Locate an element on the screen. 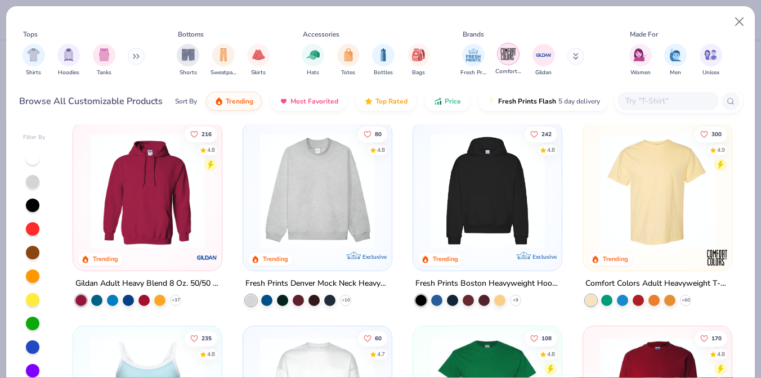 The height and width of the screenshot is (378, 761). input: Try "T-Shirt" is located at coordinates (668, 101).